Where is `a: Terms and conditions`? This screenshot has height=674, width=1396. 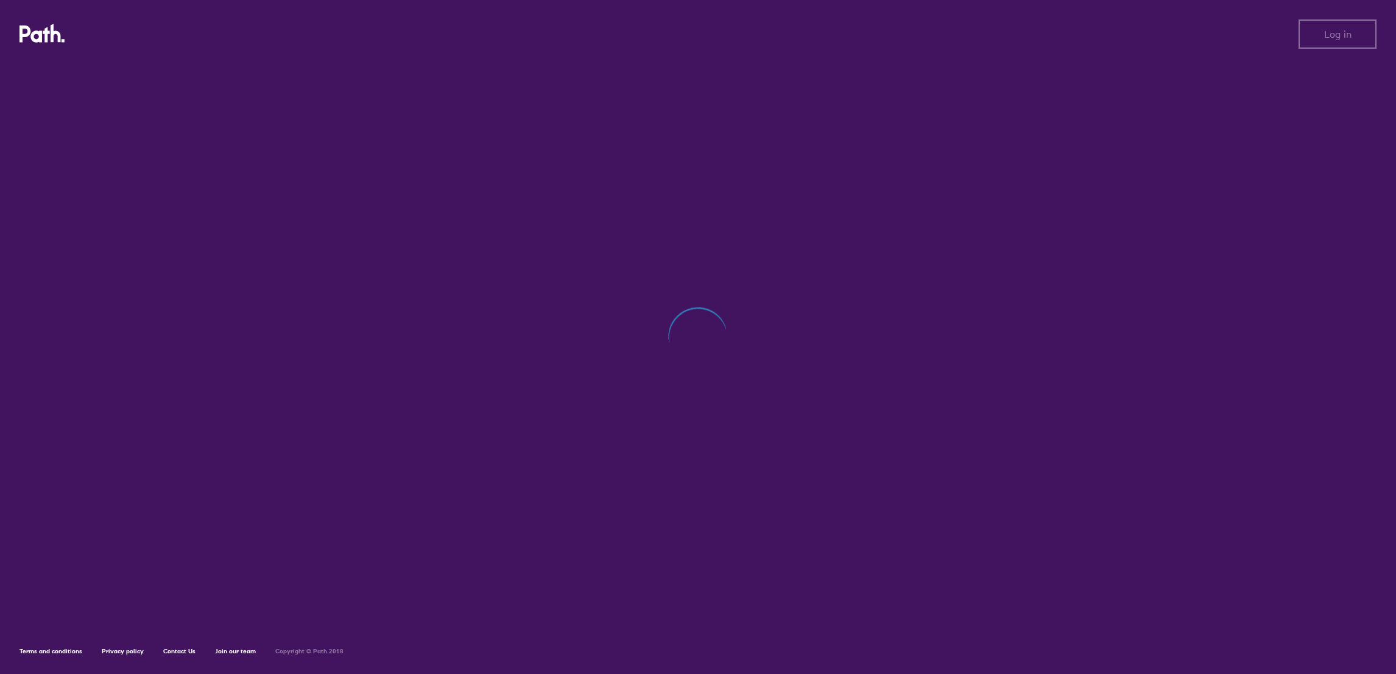
a: Terms and conditions is located at coordinates (51, 651).